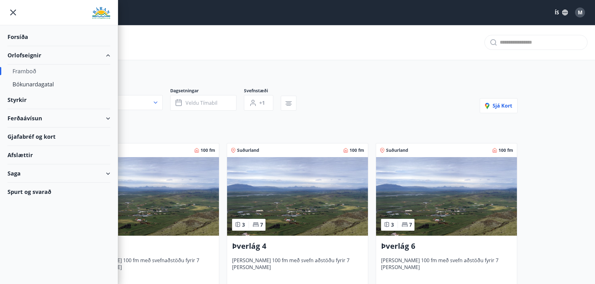  I want to click on img: union_logo, so click(101, 13).